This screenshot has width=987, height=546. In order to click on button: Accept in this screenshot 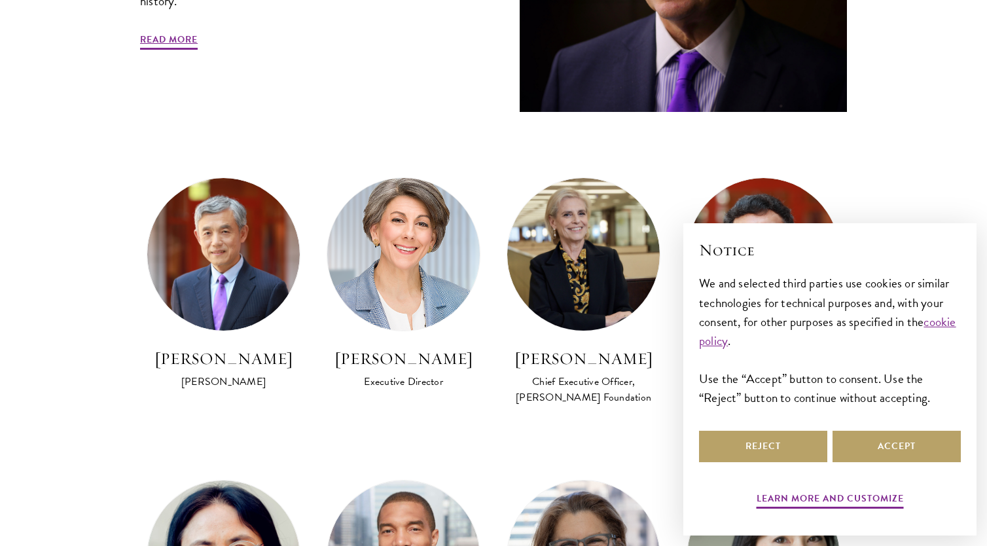, I will do `click(897, 446)`.